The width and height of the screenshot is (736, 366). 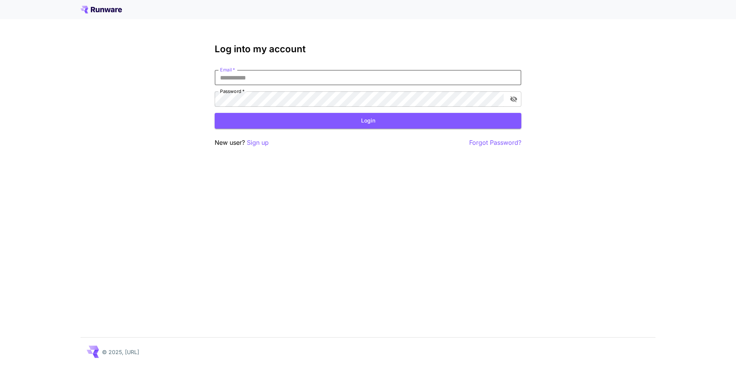 What do you see at coordinates (232, 91) in the screenshot?
I see `label: Password` at bounding box center [232, 91].